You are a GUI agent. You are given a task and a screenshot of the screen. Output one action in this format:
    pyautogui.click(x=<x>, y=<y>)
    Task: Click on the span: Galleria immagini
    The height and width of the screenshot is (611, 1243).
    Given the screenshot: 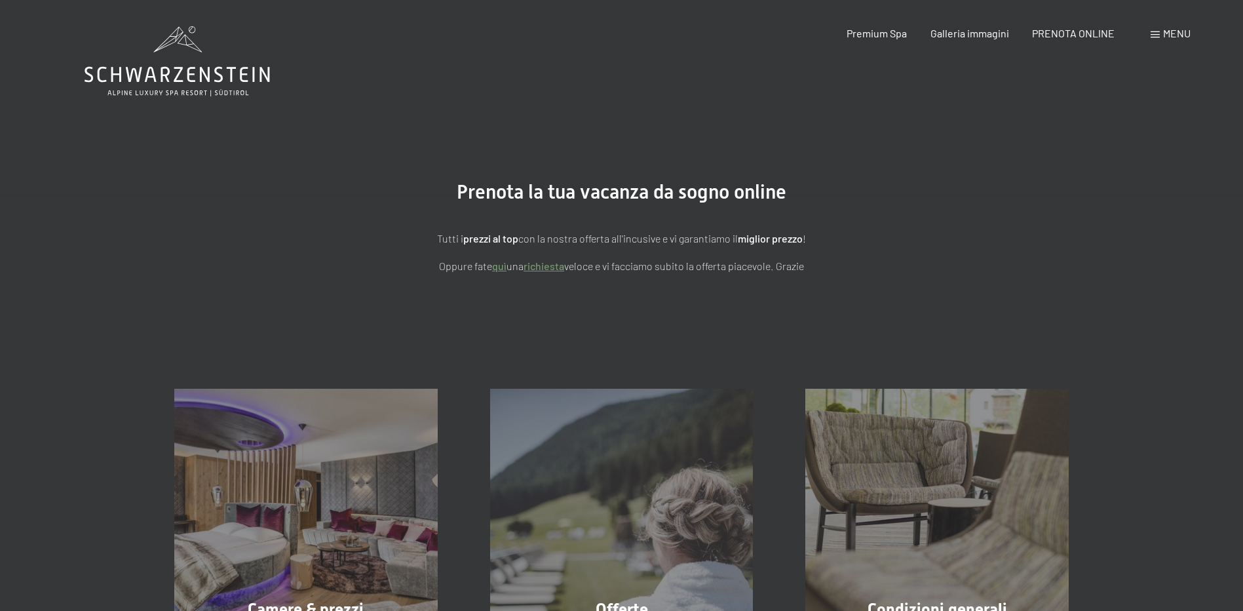 What is the action you would take?
    pyautogui.click(x=970, y=33)
    